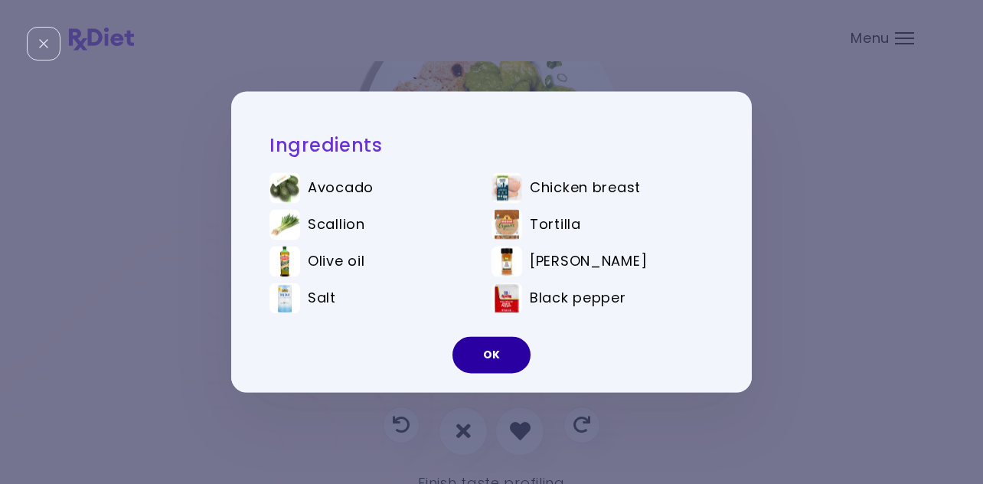 The image size is (983, 484). I want to click on span: Avocado, so click(341, 188).